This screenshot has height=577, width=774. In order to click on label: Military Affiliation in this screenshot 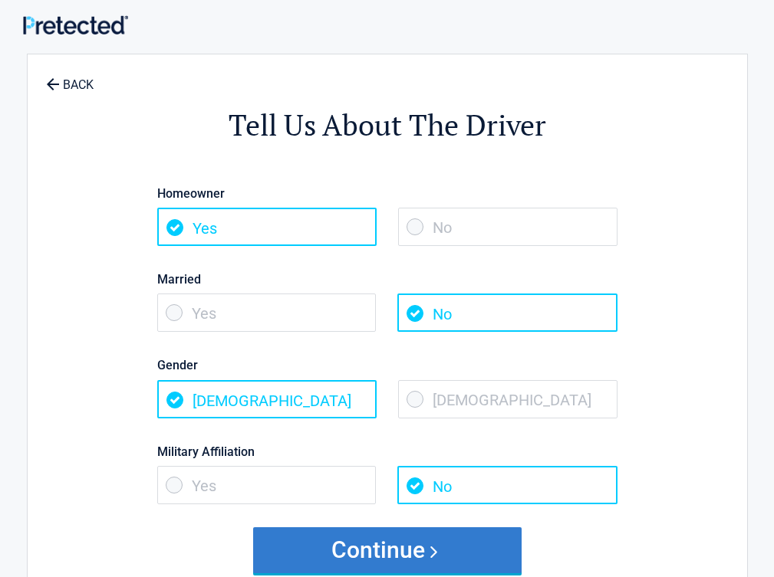, I will do `click(387, 452)`.